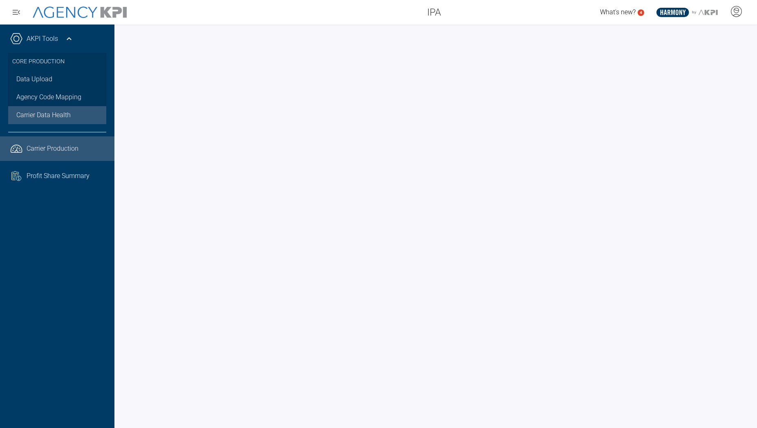 The width and height of the screenshot is (757, 428). Describe the element at coordinates (42, 39) in the screenshot. I see `a: AKPI Tools` at that location.